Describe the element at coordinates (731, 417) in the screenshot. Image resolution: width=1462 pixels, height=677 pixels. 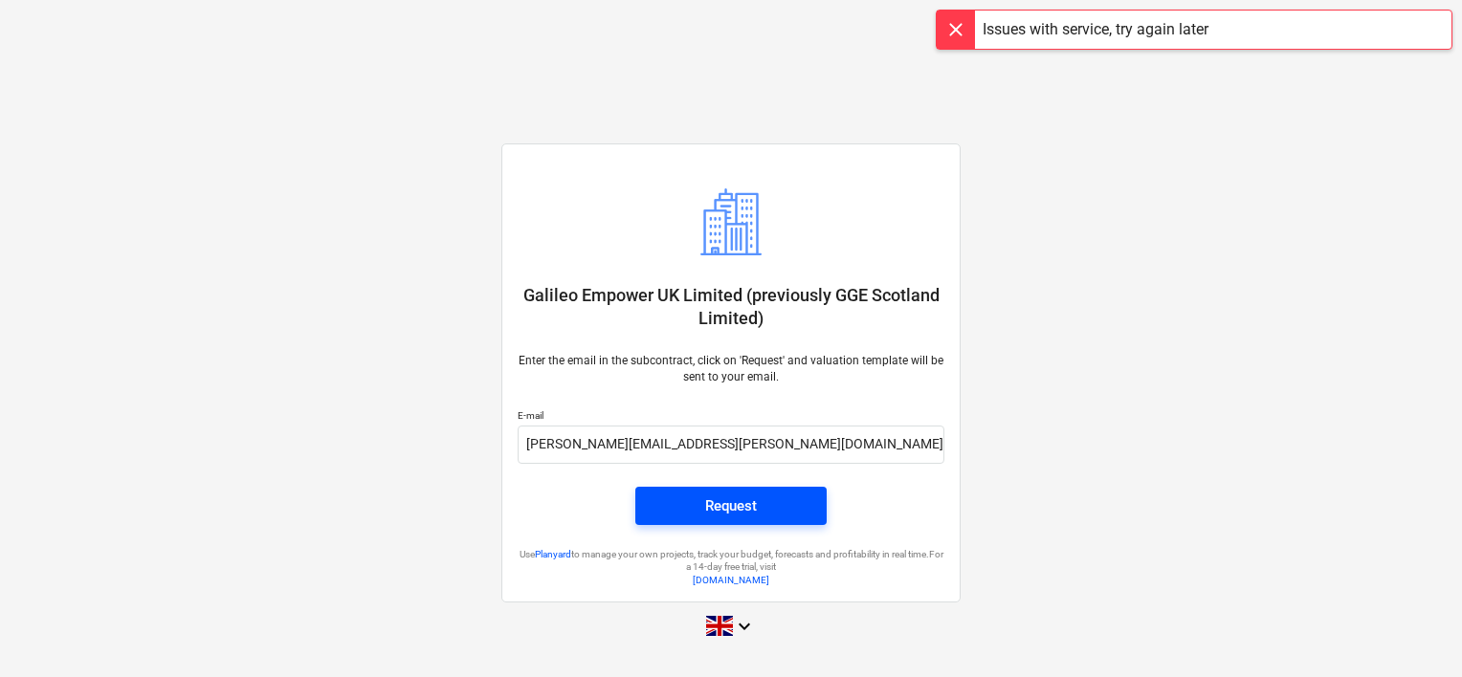
I see `p: E-mail` at that location.